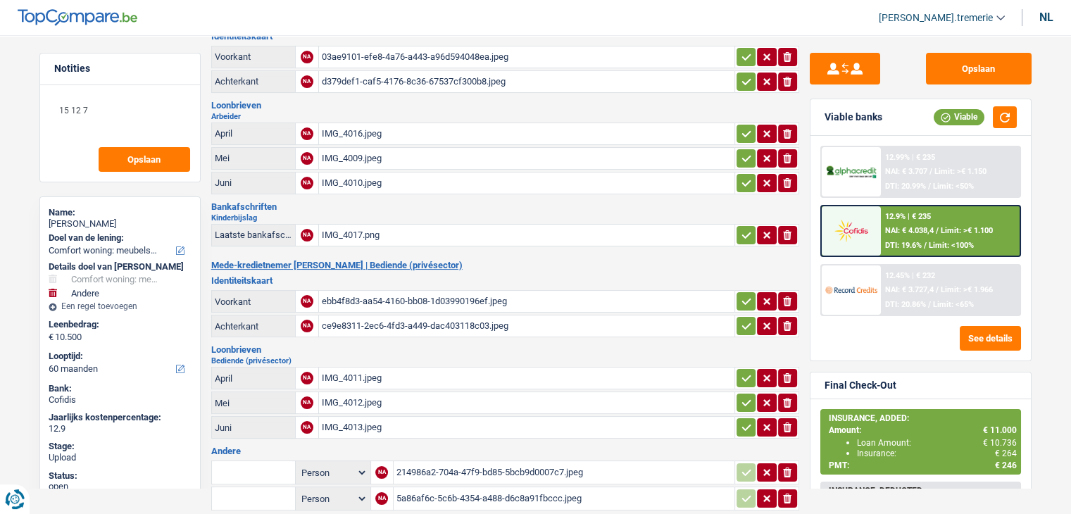 This screenshot has width=1071, height=514. What do you see at coordinates (120, 446) in the screenshot?
I see `div: Stage:` at bounding box center [120, 446].